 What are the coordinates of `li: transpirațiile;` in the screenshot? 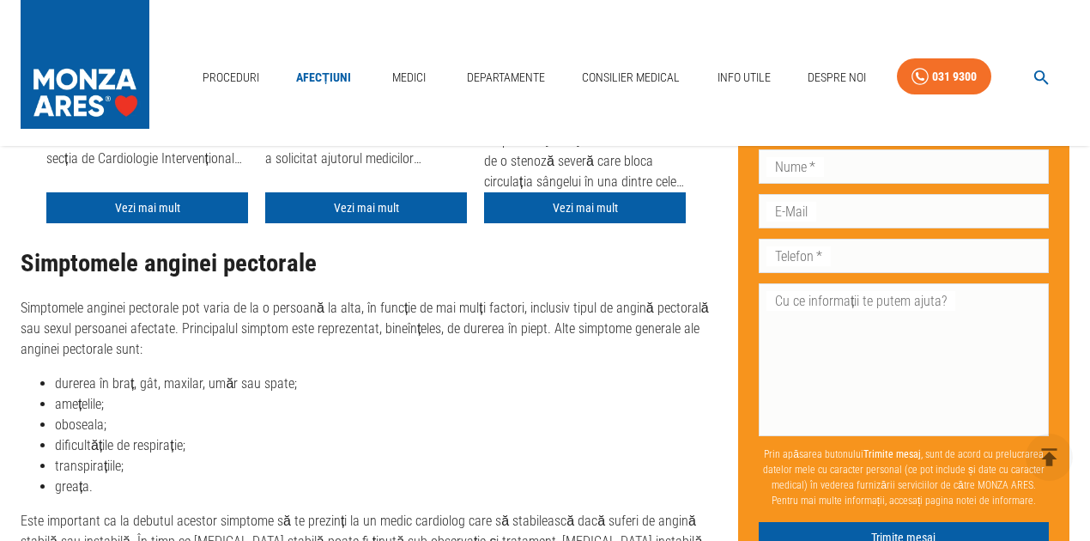 It's located at (383, 466).